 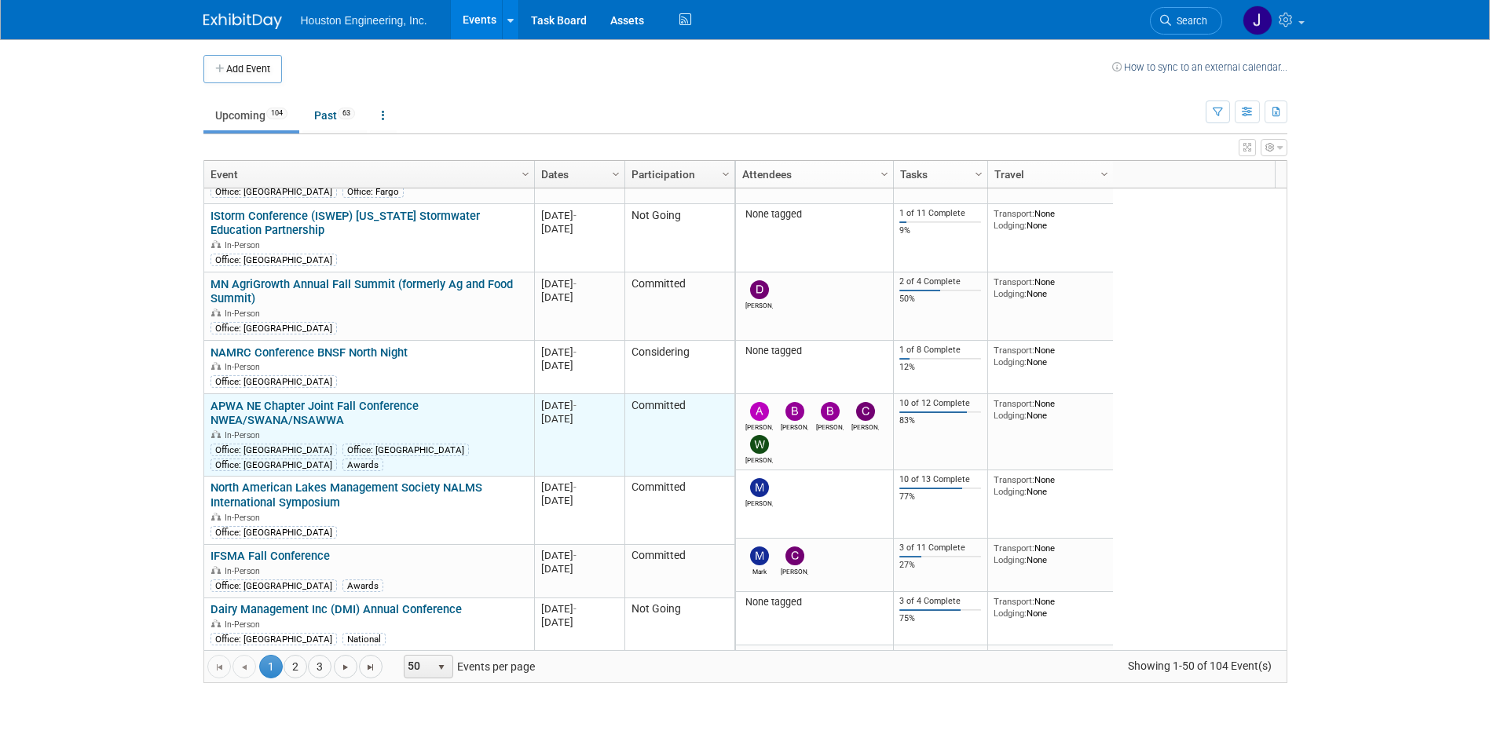 What do you see at coordinates (335, 115) in the screenshot?
I see `a: Past63` at bounding box center [335, 115].